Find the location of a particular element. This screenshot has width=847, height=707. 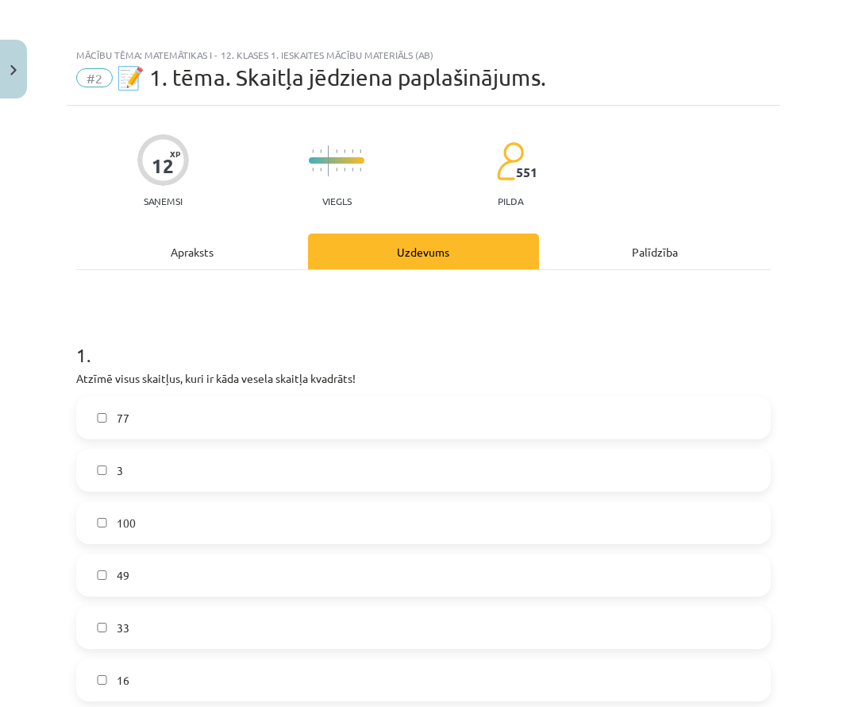

h1: 1 . is located at coordinates (423, 341).